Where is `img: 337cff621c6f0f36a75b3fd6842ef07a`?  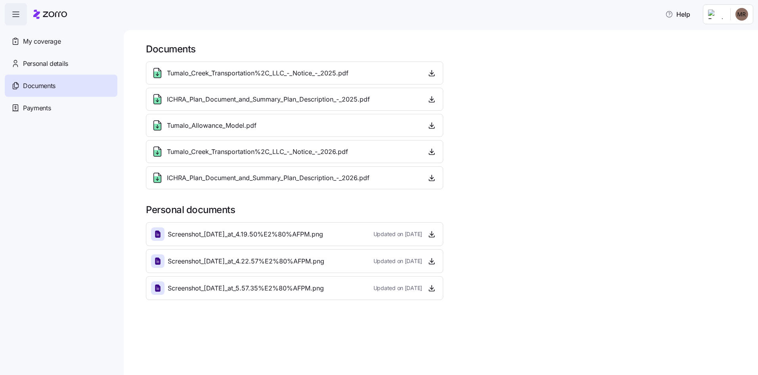
img: 337cff621c6f0f36a75b3fd6842ef07a is located at coordinates (742, 14).